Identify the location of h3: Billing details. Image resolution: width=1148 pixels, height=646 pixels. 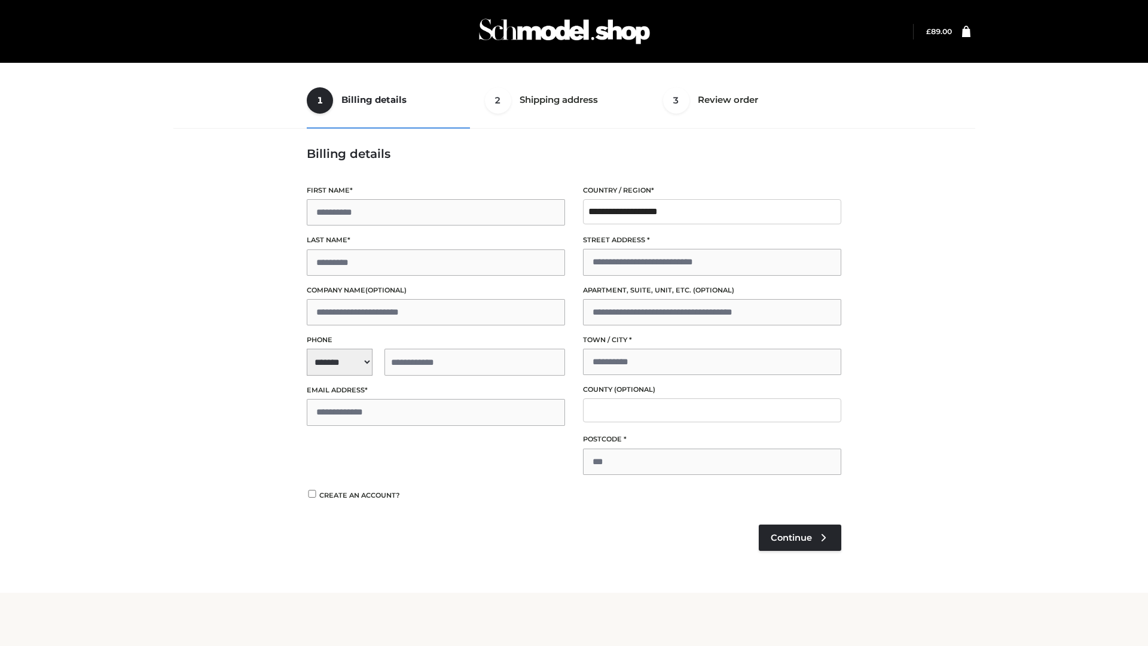
(574, 154).